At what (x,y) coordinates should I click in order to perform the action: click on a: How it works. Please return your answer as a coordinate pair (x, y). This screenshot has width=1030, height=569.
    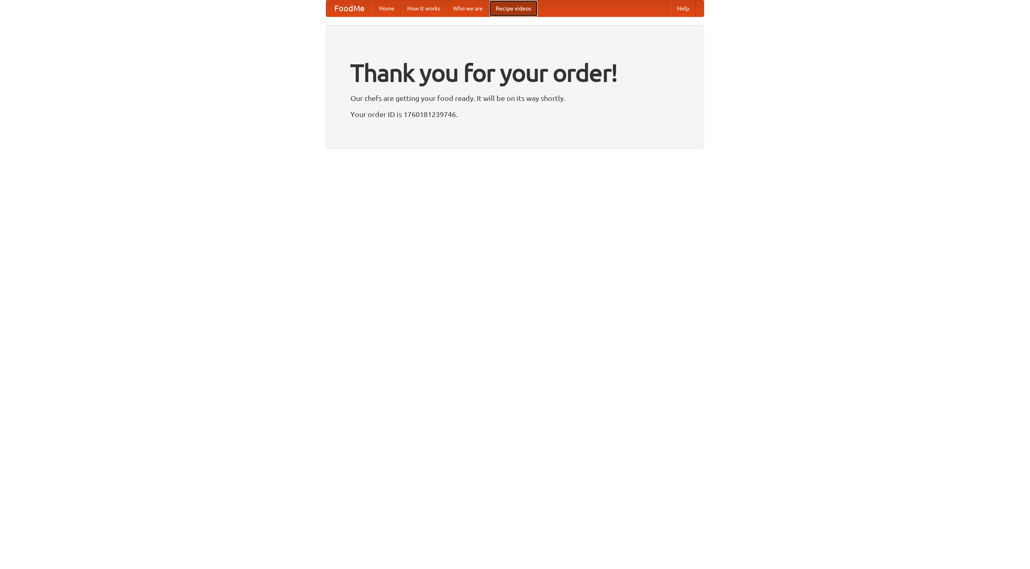
    Looking at the image, I should click on (424, 8).